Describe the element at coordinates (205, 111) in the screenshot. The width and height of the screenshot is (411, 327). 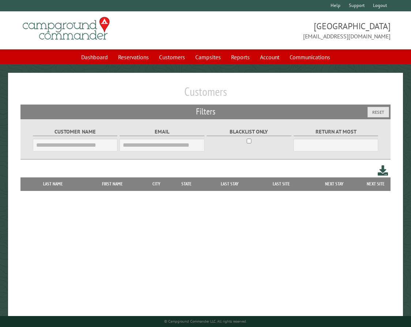
I see `h2: Filters` at that location.